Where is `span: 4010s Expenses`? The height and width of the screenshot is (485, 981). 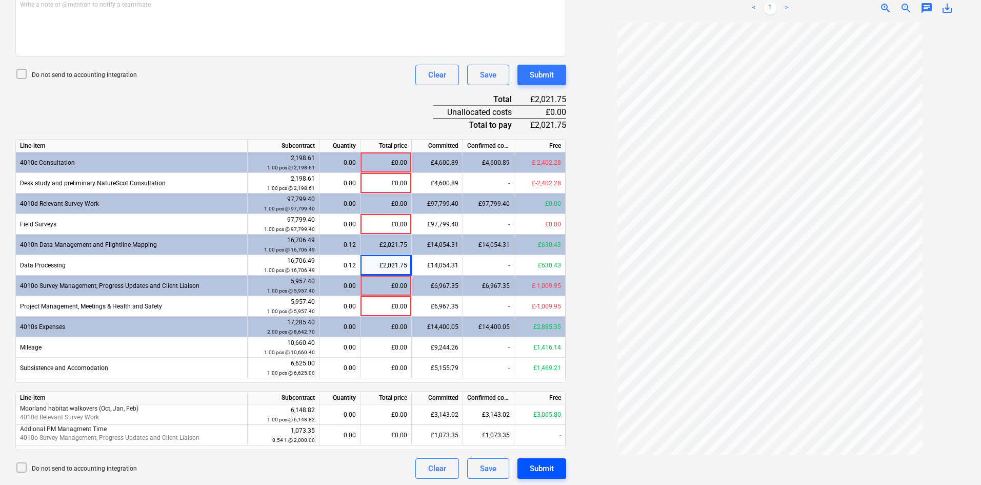
span: 4010s Expenses is located at coordinates (43, 327).